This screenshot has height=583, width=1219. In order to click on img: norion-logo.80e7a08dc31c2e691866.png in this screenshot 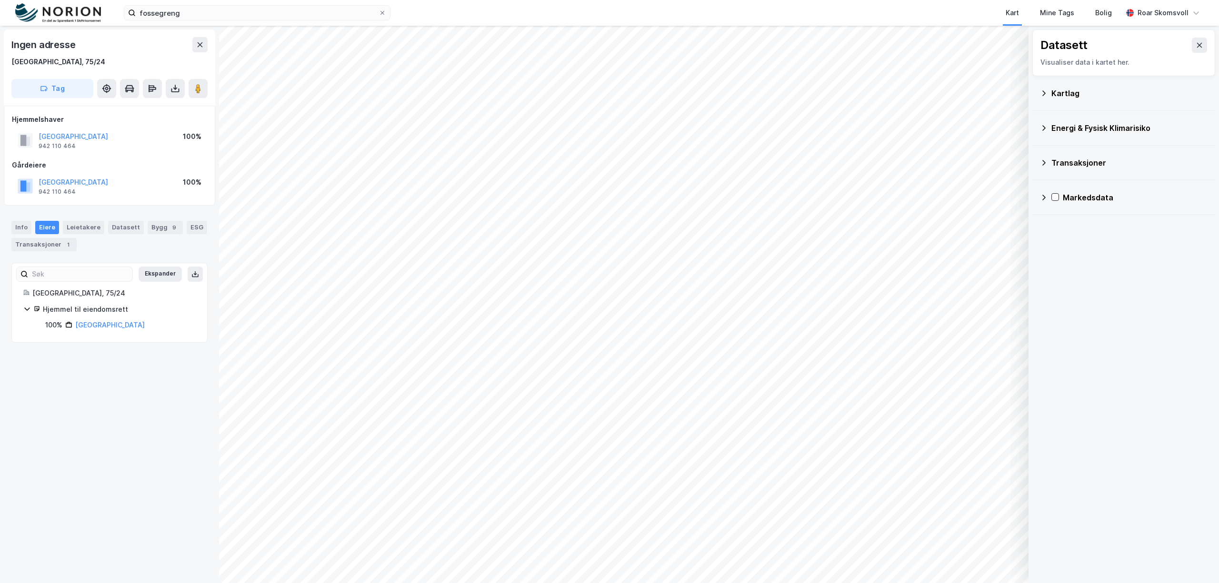, I will do `click(58, 13)`.